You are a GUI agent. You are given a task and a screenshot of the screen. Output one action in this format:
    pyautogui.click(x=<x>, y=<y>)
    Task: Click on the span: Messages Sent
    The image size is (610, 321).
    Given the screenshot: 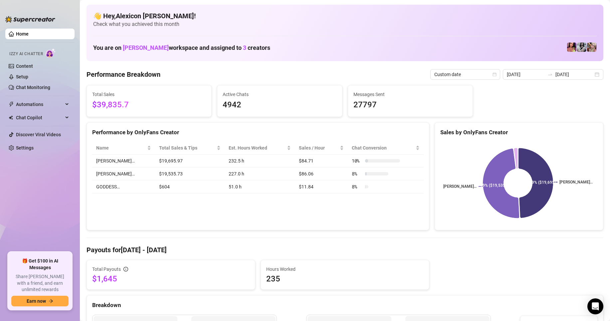 What is the action you would take?
    pyautogui.click(x=410, y=94)
    